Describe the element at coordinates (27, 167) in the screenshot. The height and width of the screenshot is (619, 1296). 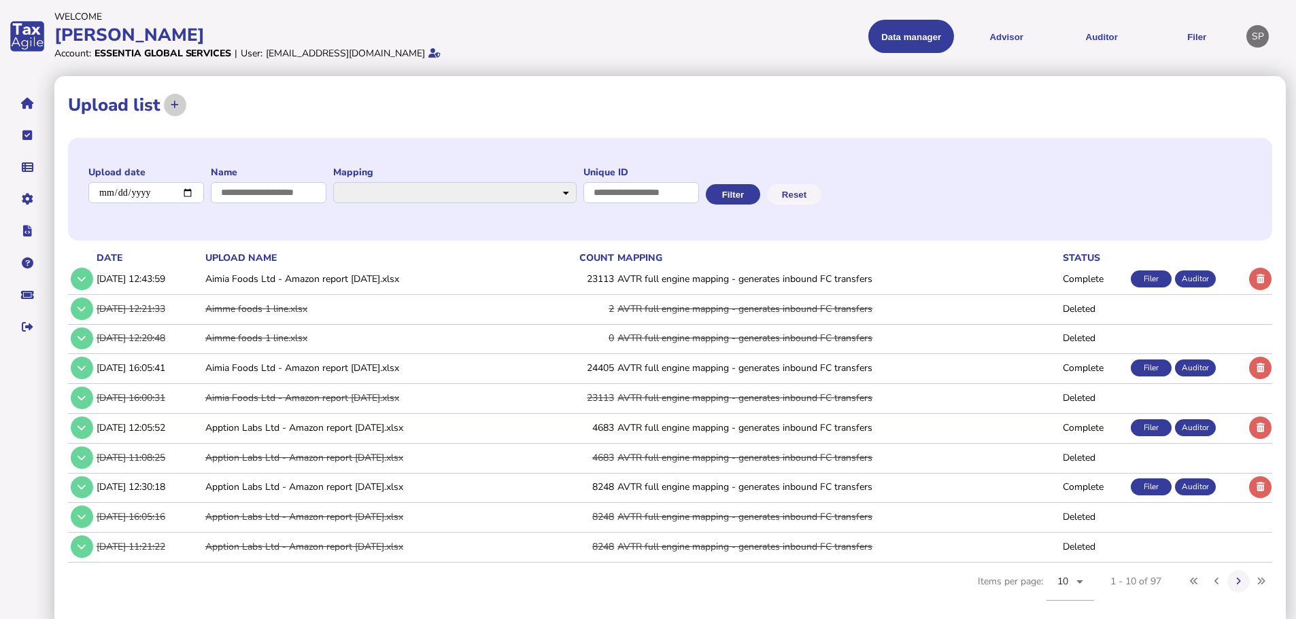
I see `button: Data manager` at that location.